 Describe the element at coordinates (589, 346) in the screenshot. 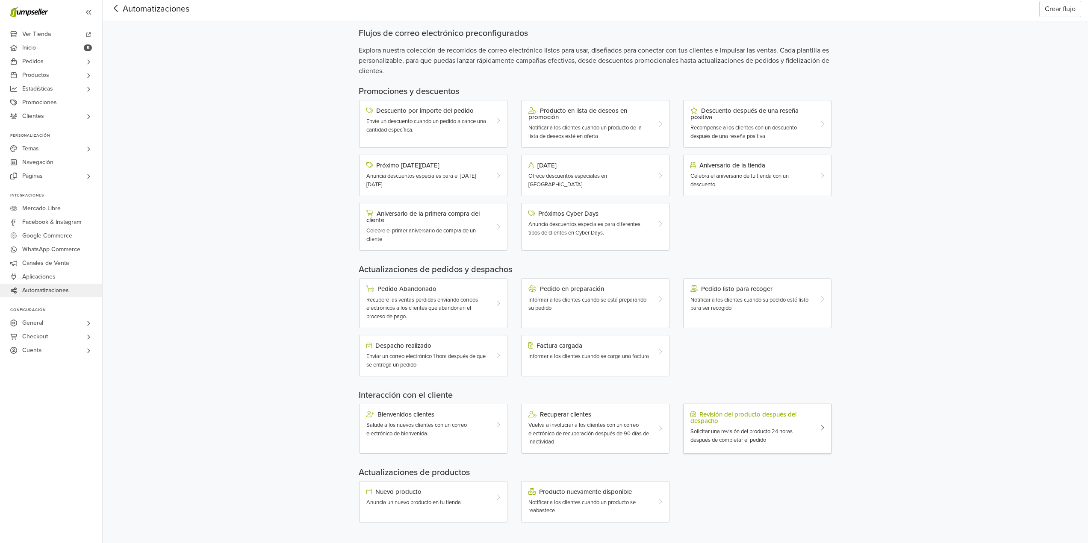

I see `div: Factura cargada` at that location.